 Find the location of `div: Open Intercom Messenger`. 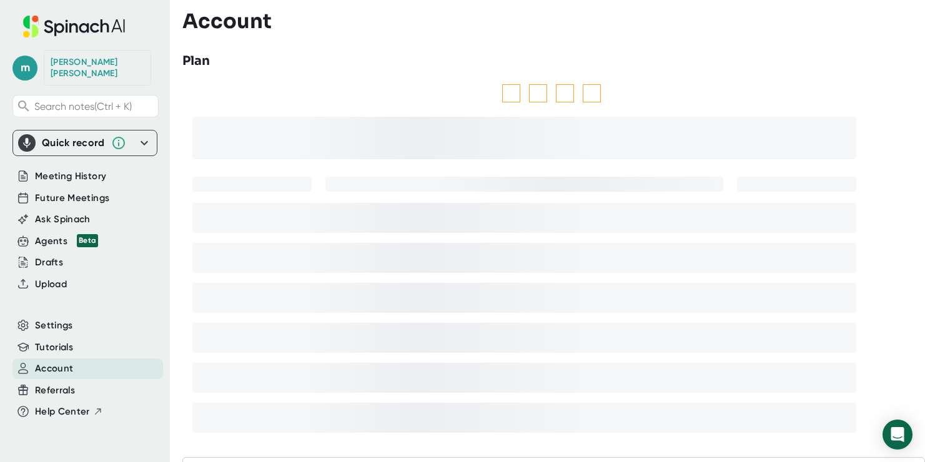

div: Open Intercom Messenger is located at coordinates (897, 434).